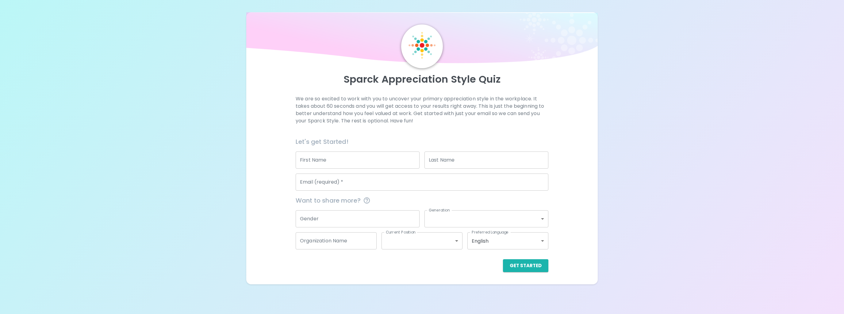 This screenshot has width=844, height=314. I want to click on img: Sparck Logo, so click(422, 45).